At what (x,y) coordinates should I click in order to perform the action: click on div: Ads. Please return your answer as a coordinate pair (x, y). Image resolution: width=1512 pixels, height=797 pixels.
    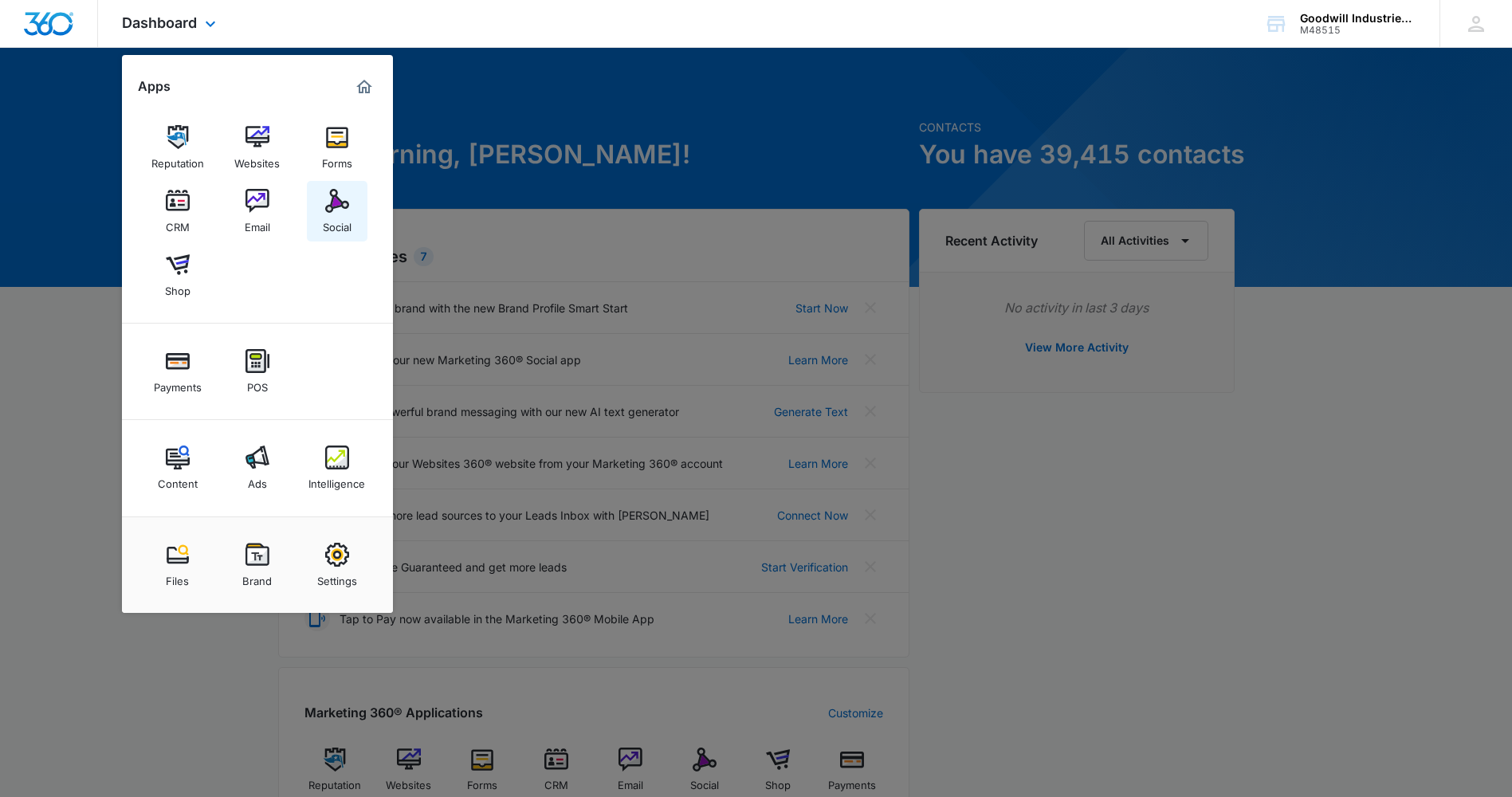
    Looking at the image, I should click on (258, 480).